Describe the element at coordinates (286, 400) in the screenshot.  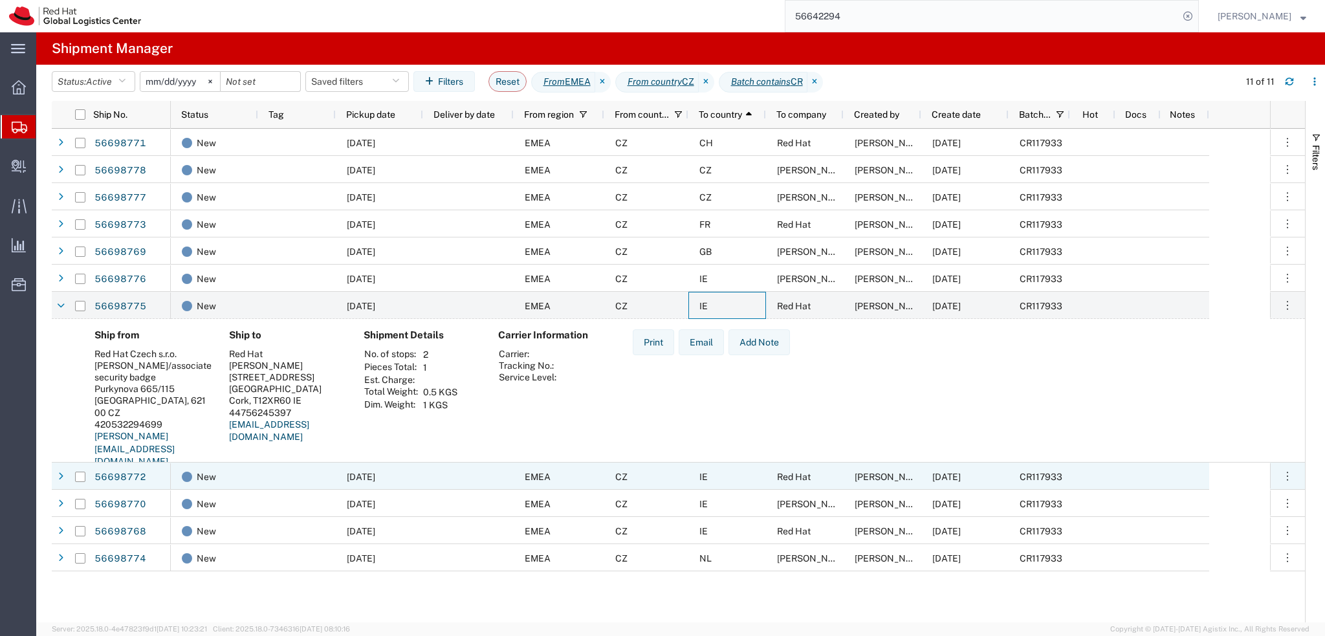
I see `div: Cork, T12XR60 IE` at that location.